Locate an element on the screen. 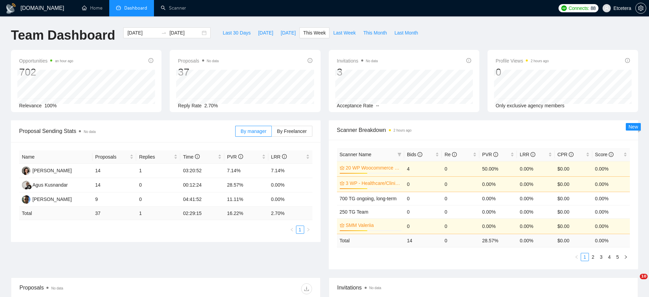  a: 700 TG ongoing, long-term is located at coordinates (368, 198).